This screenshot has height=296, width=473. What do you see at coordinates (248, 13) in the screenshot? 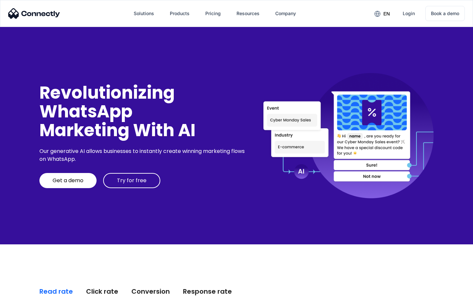
I see `div: Resources` at bounding box center [248, 13].